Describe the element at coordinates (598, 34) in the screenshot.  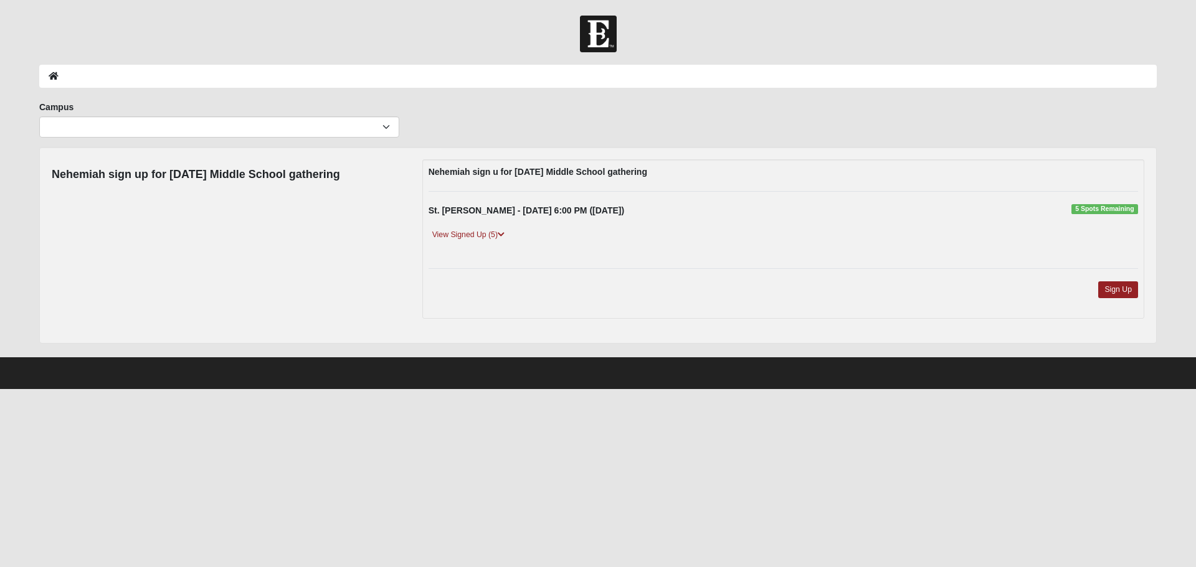
I see `img: Church of Eleven22 Logo` at that location.